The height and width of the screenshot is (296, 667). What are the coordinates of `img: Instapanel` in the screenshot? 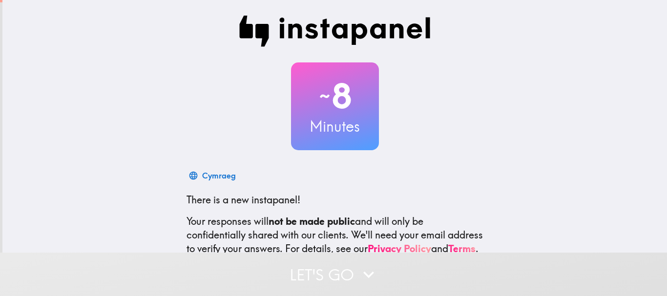 It's located at (335, 31).